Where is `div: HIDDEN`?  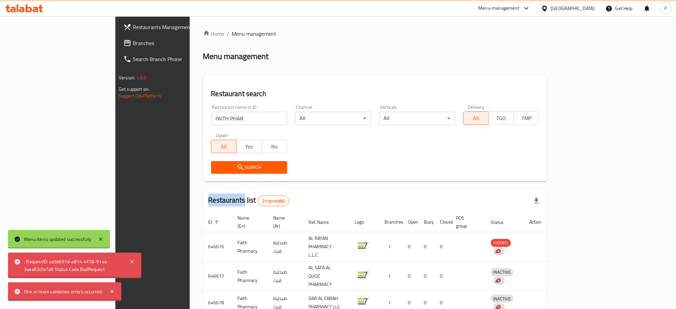 div: HIDDEN is located at coordinates (501, 243).